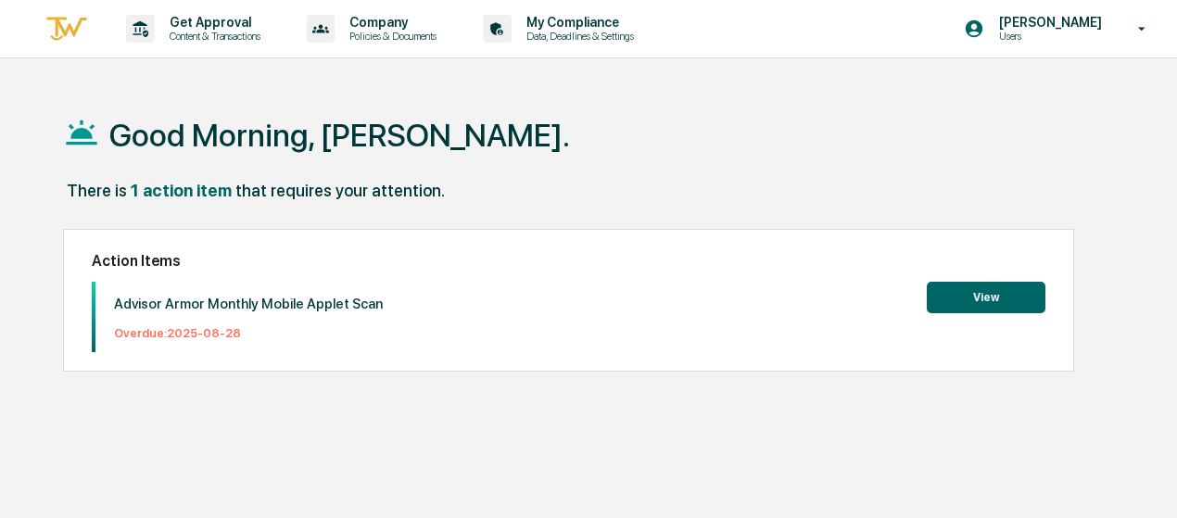 The height and width of the screenshot is (518, 1177). I want to click on p: Company, so click(390, 22).